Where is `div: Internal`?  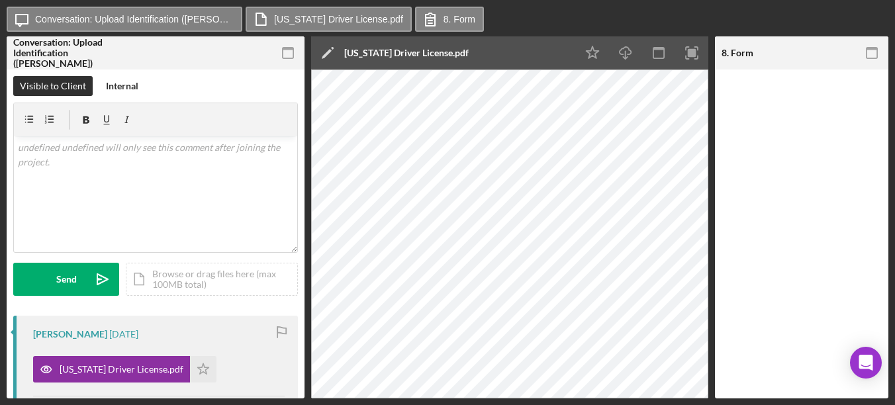 div: Internal is located at coordinates (122, 86).